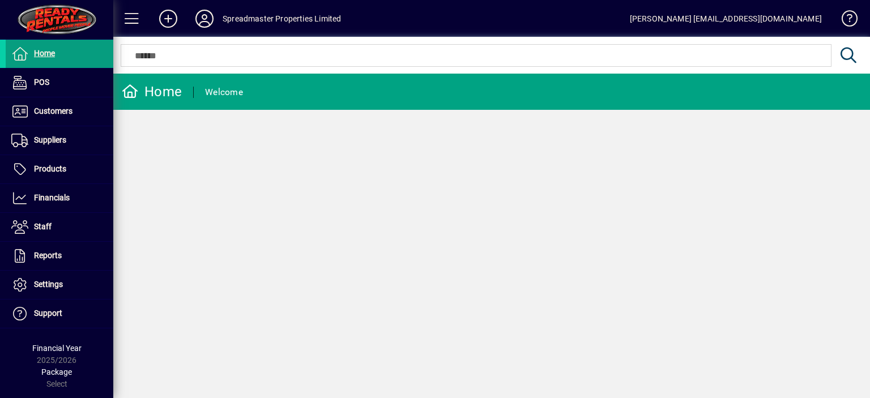  I want to click on a: POS, so click(59, 83).